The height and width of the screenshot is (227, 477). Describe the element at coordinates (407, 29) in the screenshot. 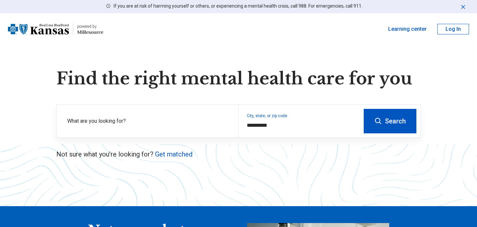

I see `a: Learning center` at that location.